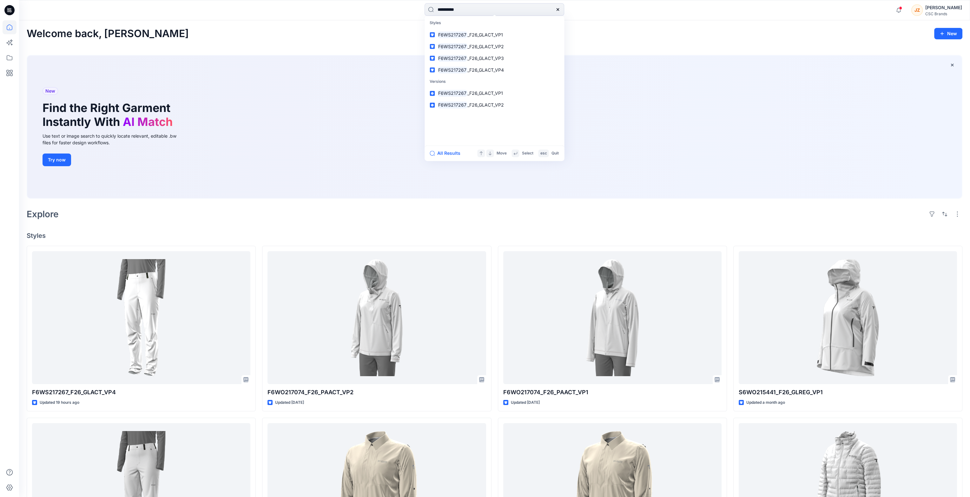  I want to click on div: CSC Brands, so click(944, 14).